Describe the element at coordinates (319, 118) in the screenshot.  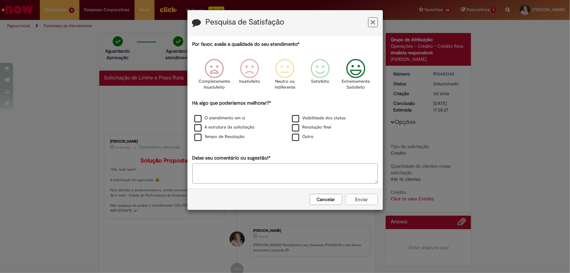
I see `label: Visibilidade dos status` at that location.